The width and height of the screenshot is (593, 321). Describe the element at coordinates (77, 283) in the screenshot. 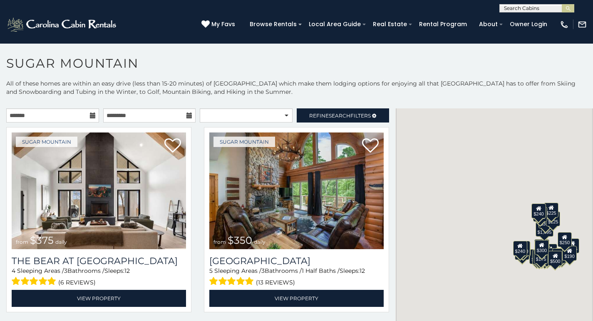

I see `span: (6 reviews)` at that location.